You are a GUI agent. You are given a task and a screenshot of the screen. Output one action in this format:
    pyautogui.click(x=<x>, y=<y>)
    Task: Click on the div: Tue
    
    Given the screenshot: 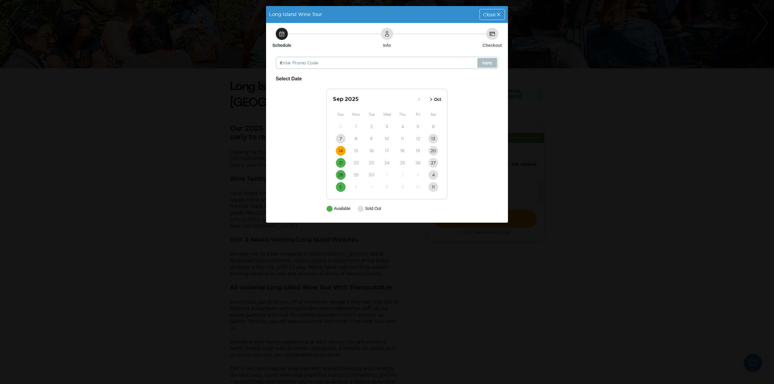 What is the action you would take?
    pyautogui.click(x=371, y=115)
    